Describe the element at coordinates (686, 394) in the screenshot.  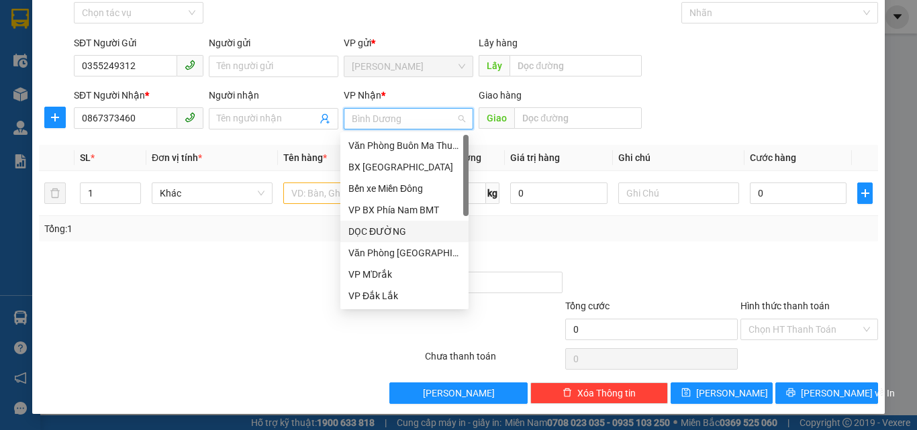
I see `span: save` at that location.